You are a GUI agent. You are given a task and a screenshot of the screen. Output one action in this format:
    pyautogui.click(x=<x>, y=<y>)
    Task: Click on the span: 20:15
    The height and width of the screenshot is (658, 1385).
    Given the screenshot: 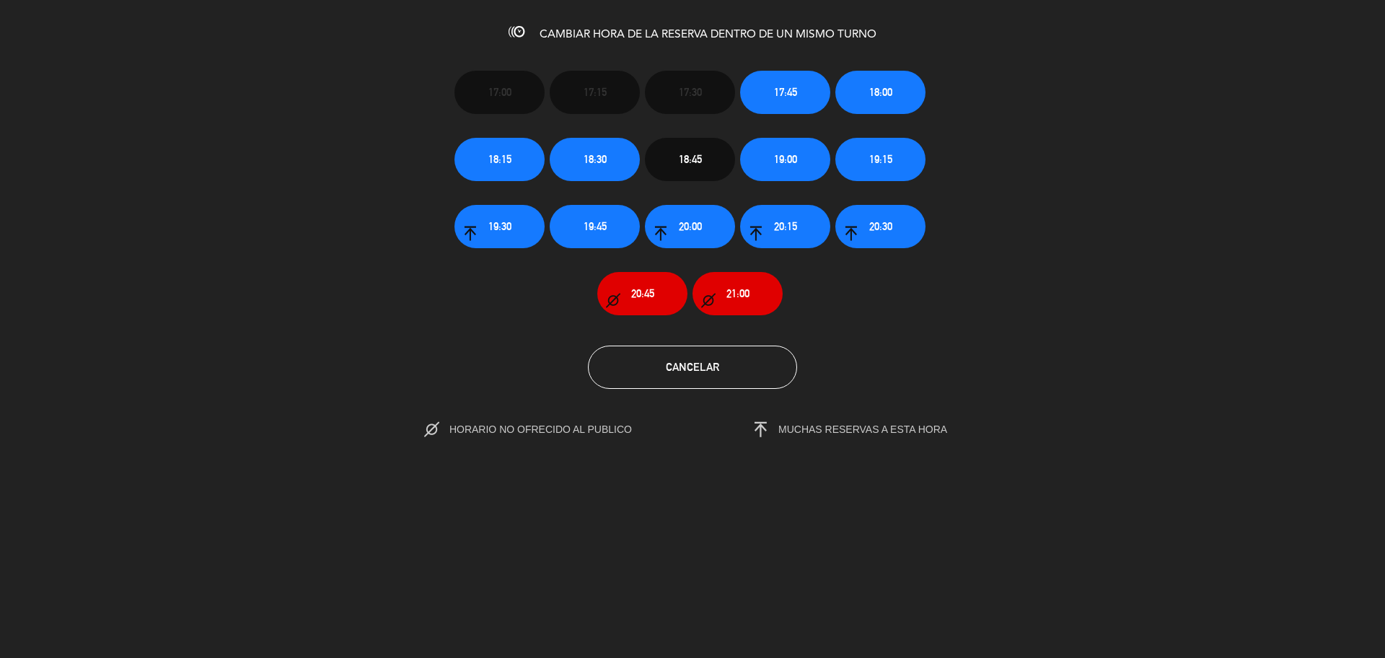 What is the action you would take?
    pyautogui.click(x=786, y=226)
    